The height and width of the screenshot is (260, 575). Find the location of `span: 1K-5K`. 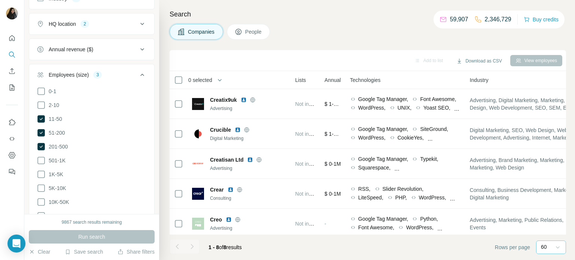

span: 1K-5K is located at coordinates (54, 175).